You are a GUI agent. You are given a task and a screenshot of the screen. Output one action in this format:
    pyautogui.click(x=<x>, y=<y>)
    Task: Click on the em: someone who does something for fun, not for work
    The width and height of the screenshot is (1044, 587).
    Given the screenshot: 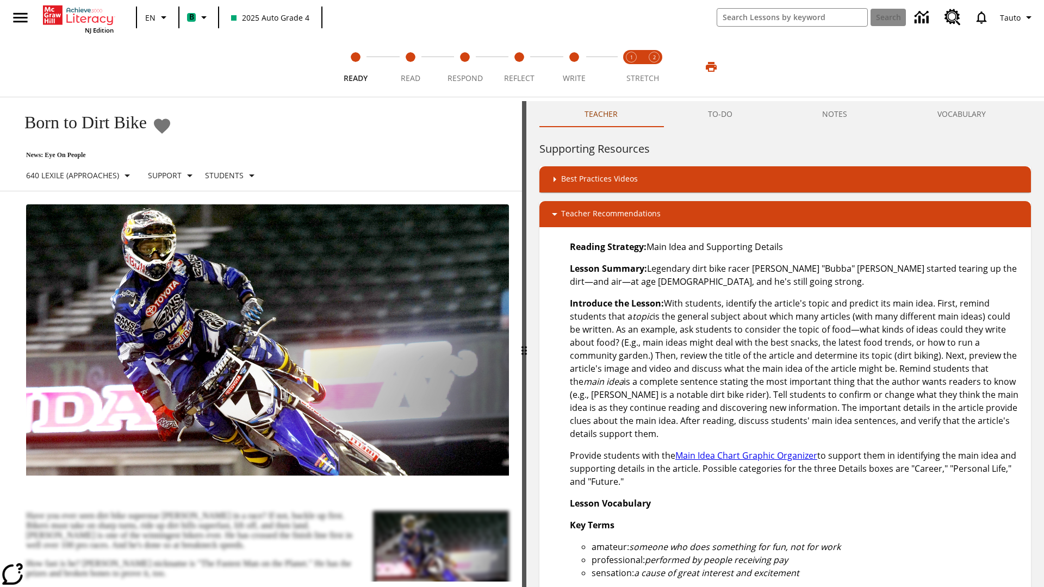 What is the action you would take?
    pyautogui.click(x=734, y=547)
    